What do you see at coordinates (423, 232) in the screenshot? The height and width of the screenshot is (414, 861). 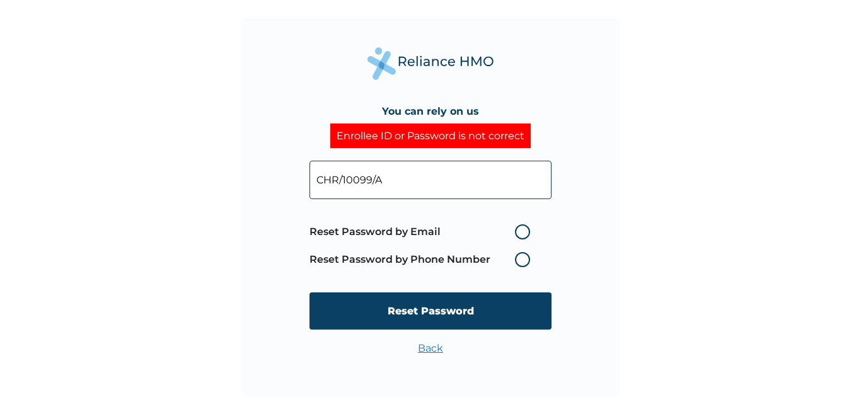 I see `label: Reset Password by Email` at bounding box center [423, 232].